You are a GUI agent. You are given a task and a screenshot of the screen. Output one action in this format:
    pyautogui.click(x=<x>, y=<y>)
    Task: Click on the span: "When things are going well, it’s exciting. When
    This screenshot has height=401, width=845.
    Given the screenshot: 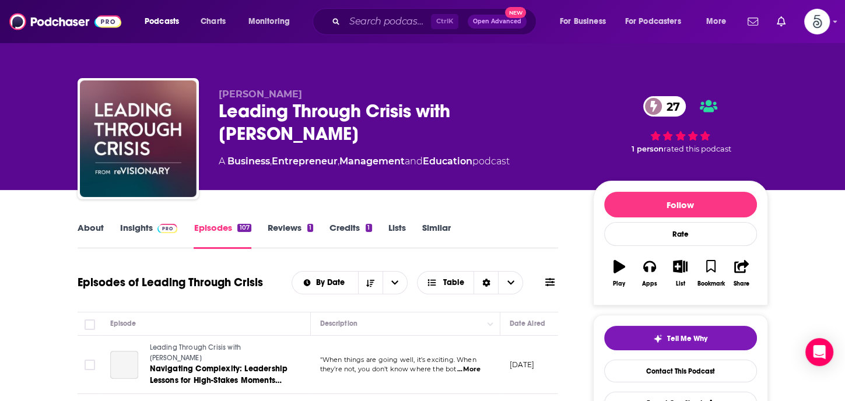 What is the action you would take?
    pyautogui.click(x=398, y=360)
    